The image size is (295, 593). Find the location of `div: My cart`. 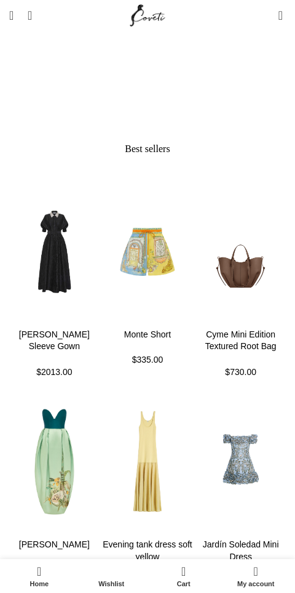

div: My cart is located at coordinates (184, 576).